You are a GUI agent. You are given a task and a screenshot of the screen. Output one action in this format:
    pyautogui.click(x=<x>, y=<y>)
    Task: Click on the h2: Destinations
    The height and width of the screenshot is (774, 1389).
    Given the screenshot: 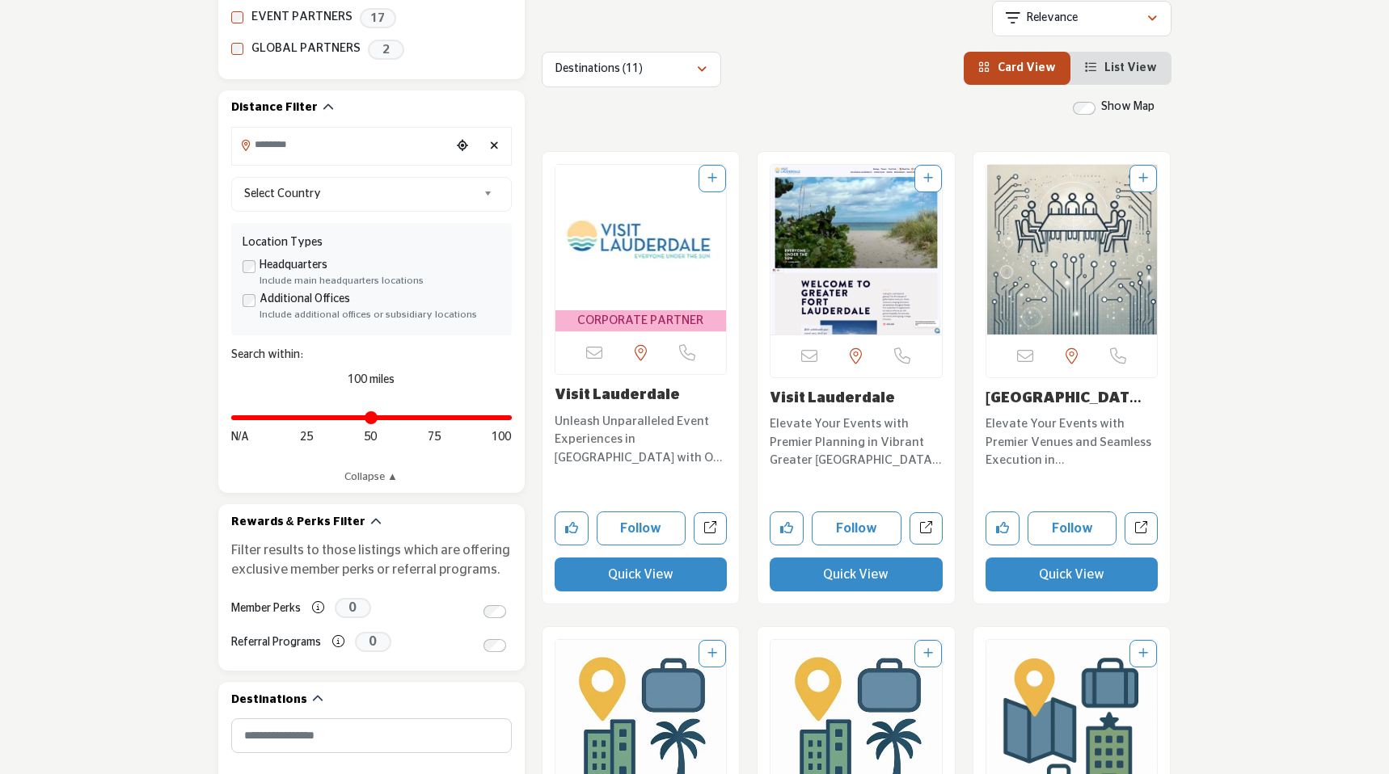 What is the action you would take?
    pyautogui.click(x=269, y=701)
    